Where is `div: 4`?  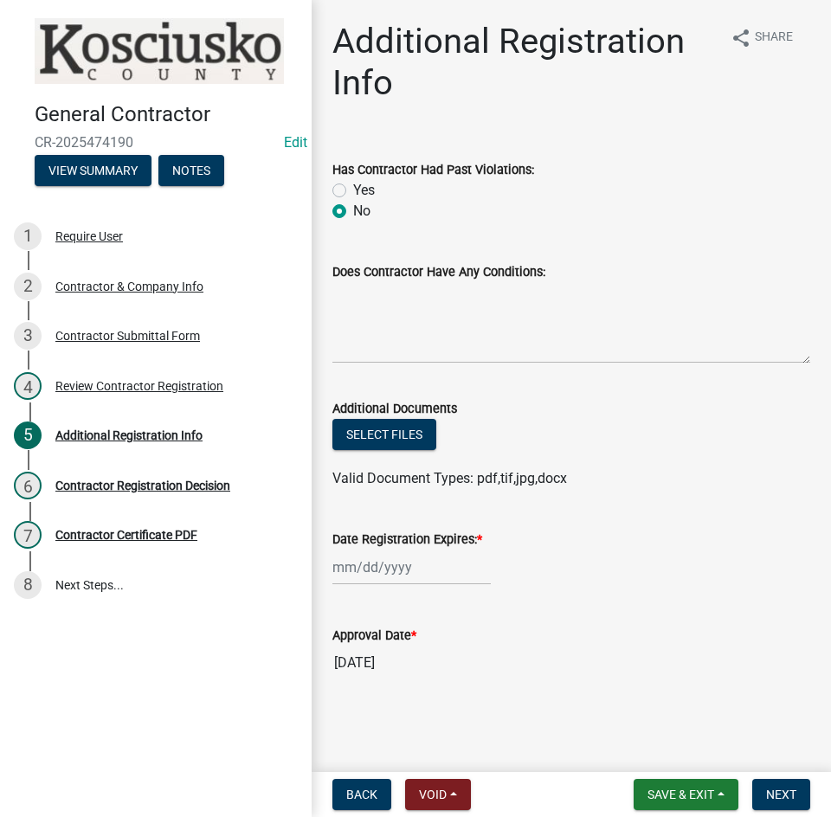 div: 4 is located at coordinates (28, 386).